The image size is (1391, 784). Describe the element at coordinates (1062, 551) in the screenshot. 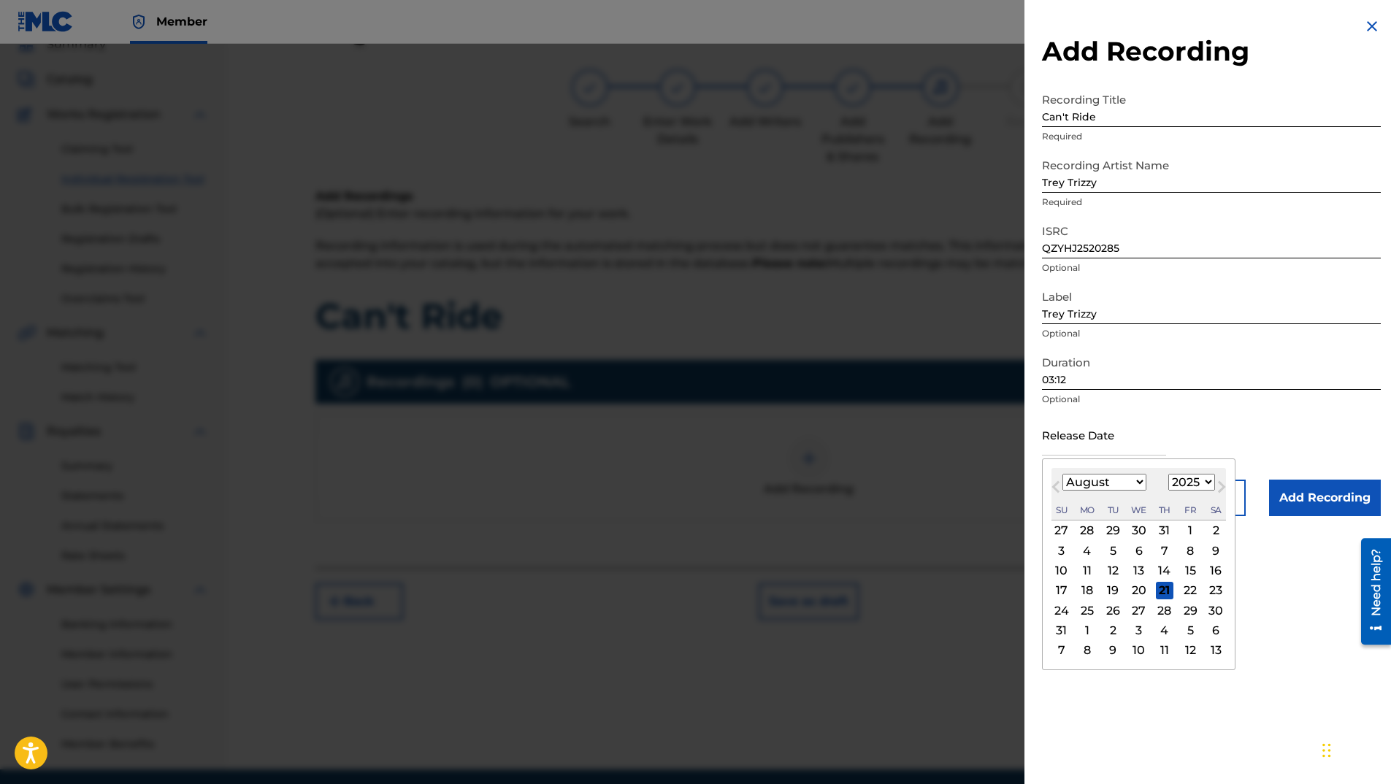

I see `div: Choose Sunday, August 3rd, 2025` at that location.